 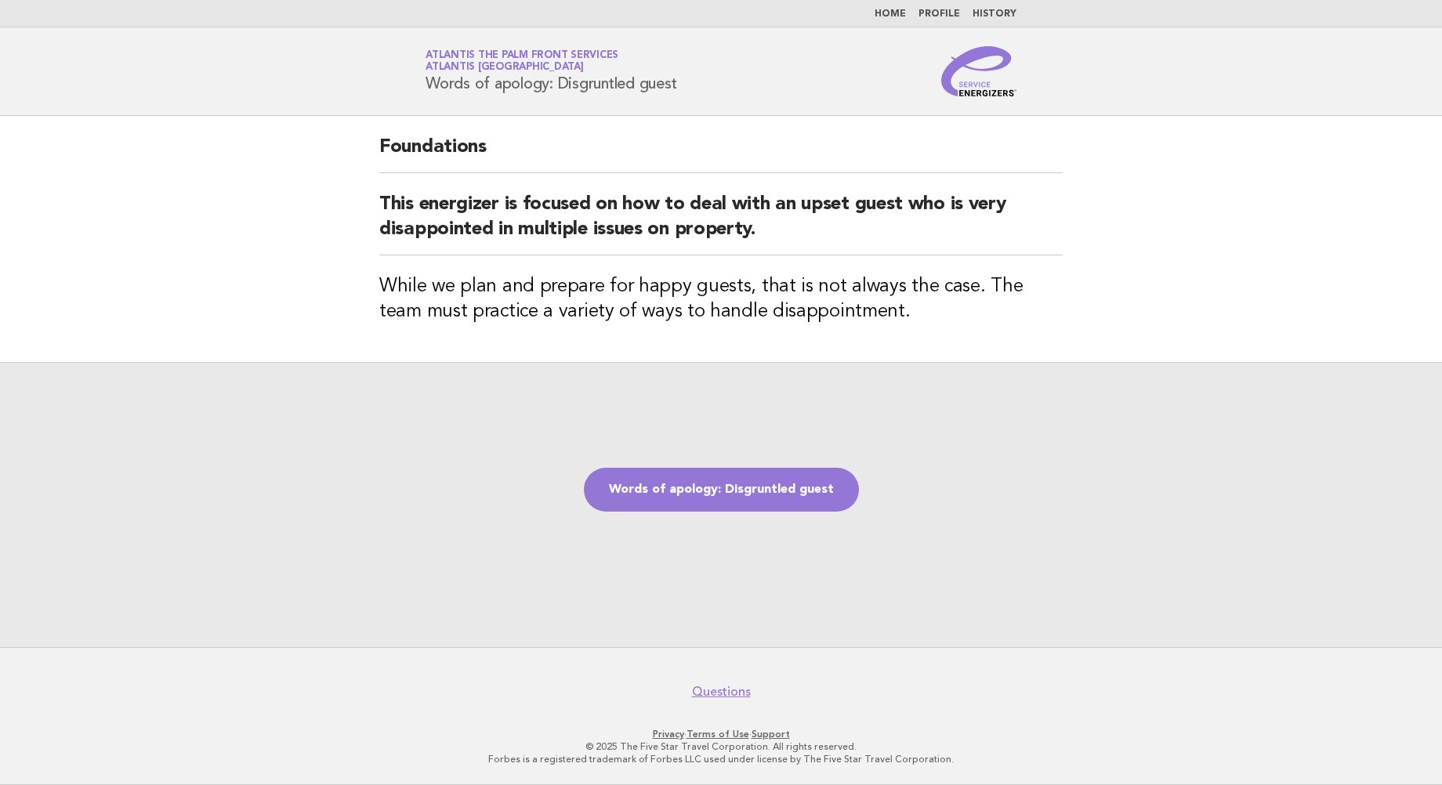 I want to click on a: Profile, so click(x=939, y=14).